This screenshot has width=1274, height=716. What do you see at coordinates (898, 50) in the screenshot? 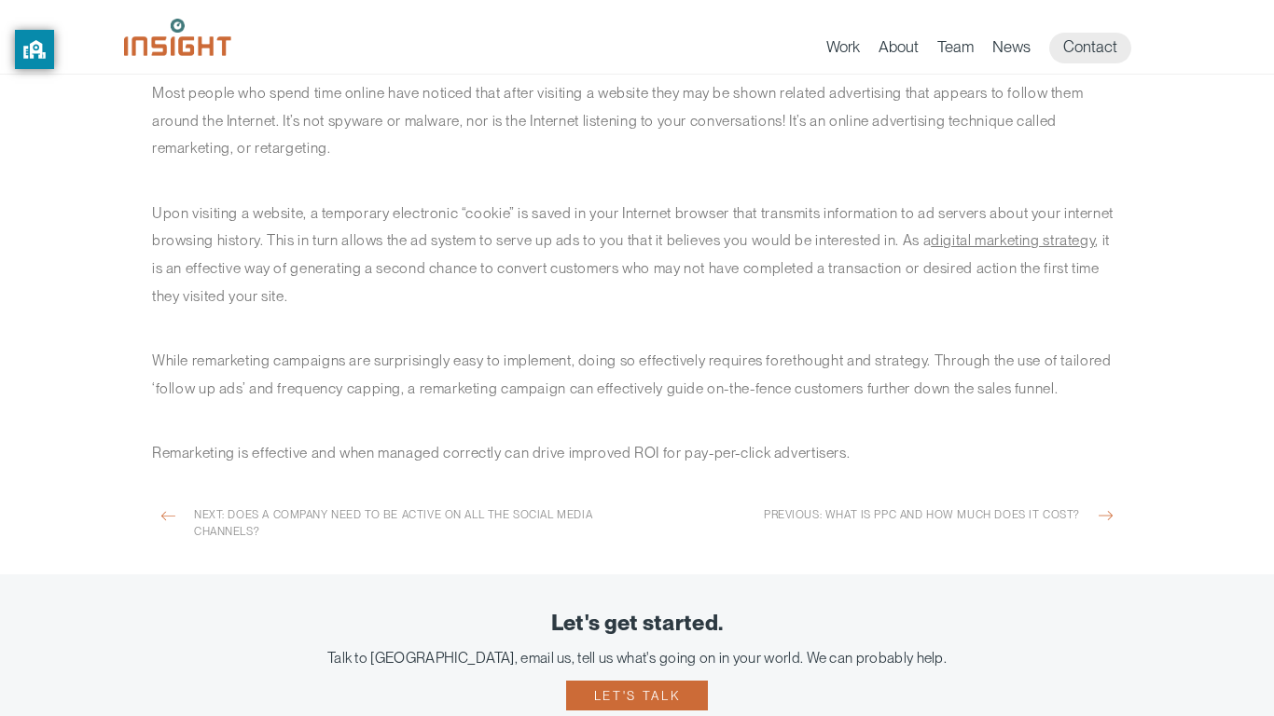
I see `a: About` at bounding box center [898, 50].